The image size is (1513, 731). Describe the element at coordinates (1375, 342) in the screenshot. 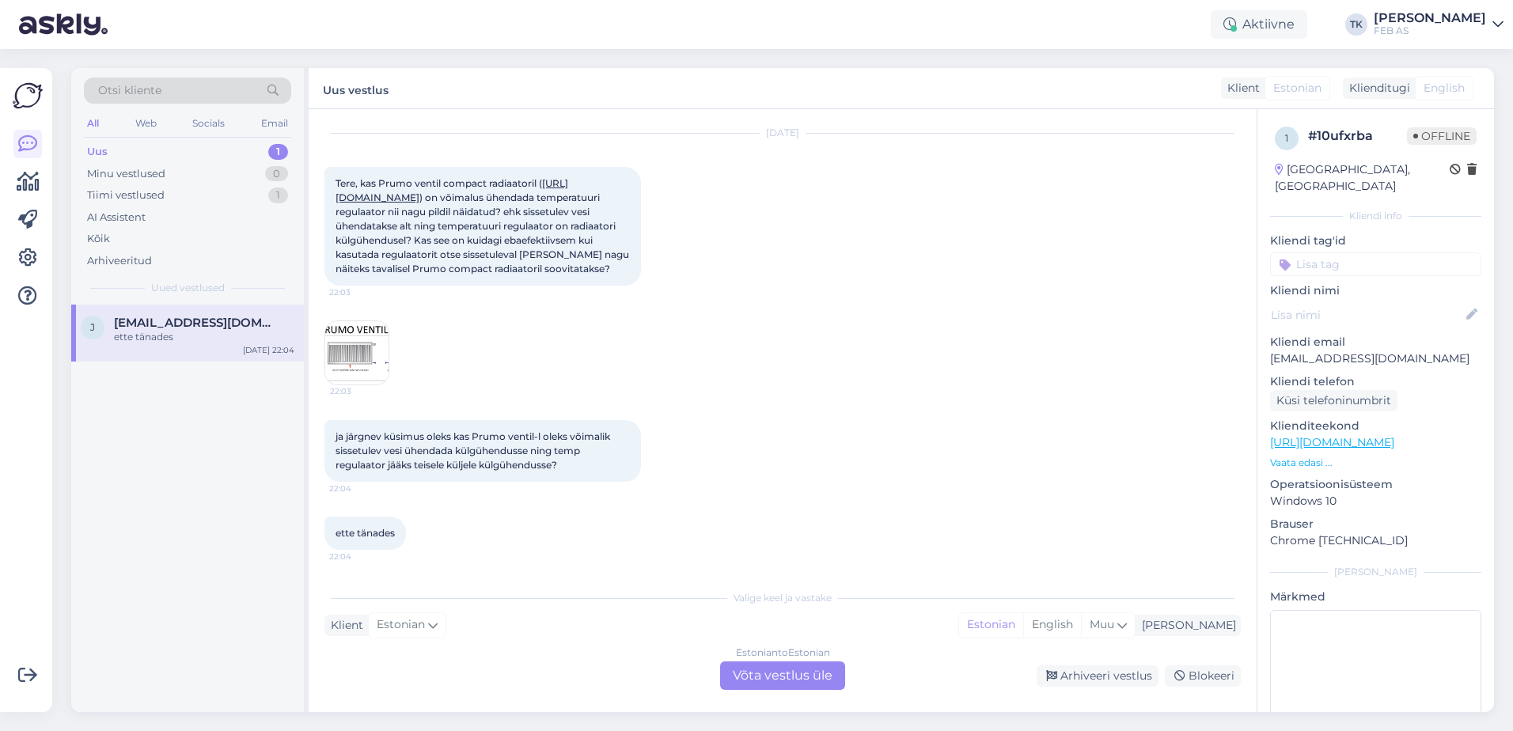

I see `p: Kliendi email` at that location.